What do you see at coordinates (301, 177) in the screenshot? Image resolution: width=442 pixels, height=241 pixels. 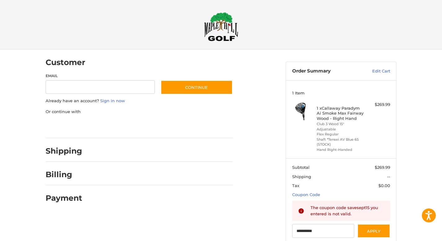 I see `span: Shipping` at bounding box center [301, 177].